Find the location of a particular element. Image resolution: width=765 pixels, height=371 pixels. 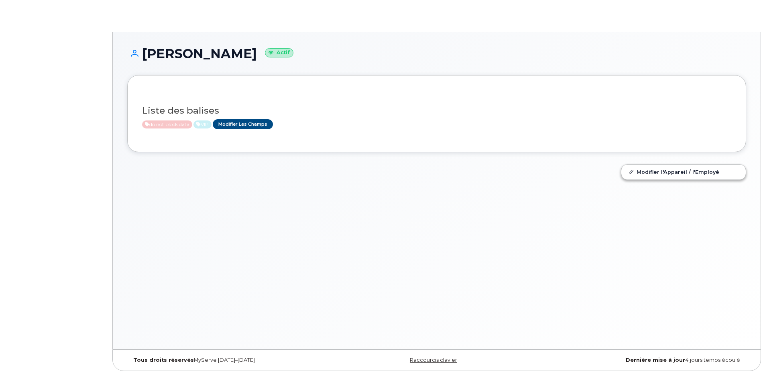

h3: Liste des balises is located at coordinates (437, 110).